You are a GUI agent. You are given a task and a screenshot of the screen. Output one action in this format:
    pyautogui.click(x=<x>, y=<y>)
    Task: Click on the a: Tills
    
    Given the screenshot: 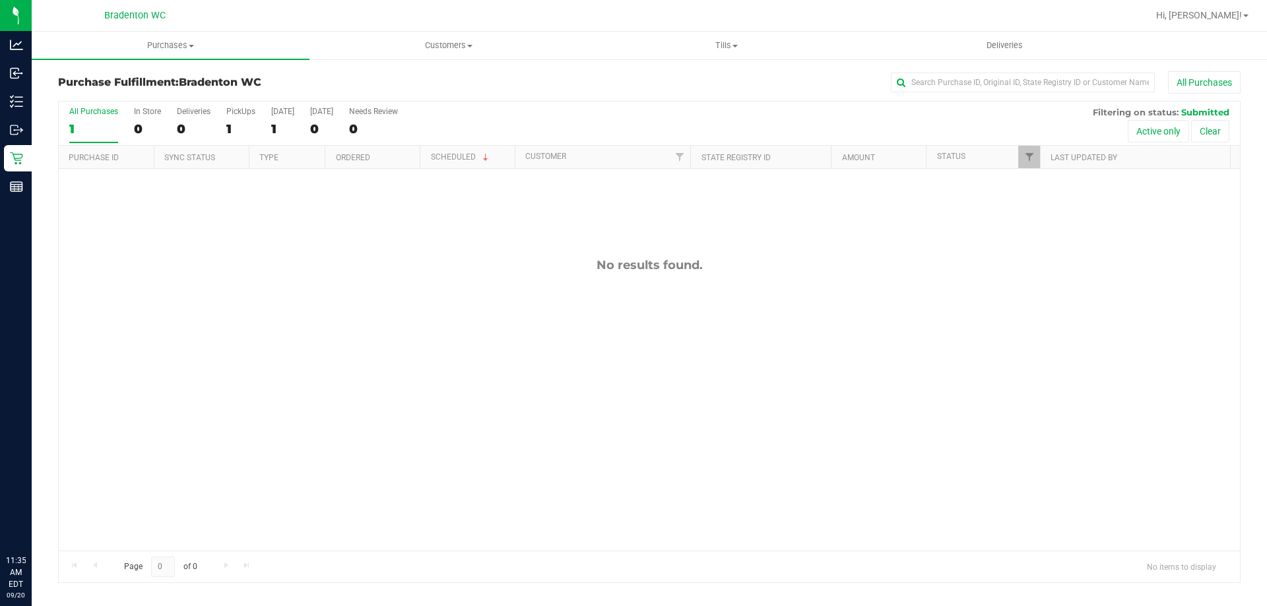 What is the action you would take?
    pyautogui.click(x=726, y=46)
    